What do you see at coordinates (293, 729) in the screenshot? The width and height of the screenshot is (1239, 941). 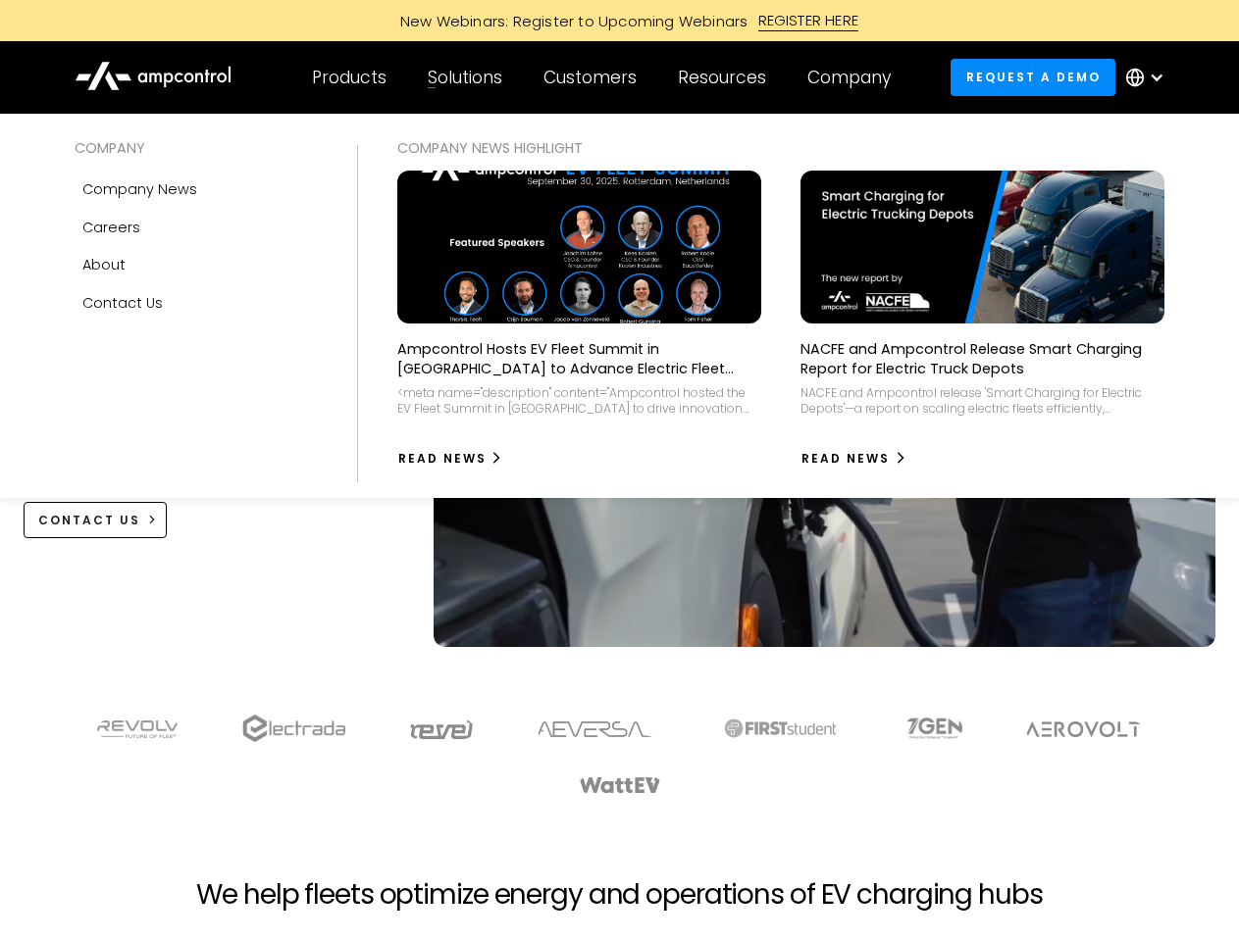 I see `img: electrada logo` at bounding box center [293, 729].